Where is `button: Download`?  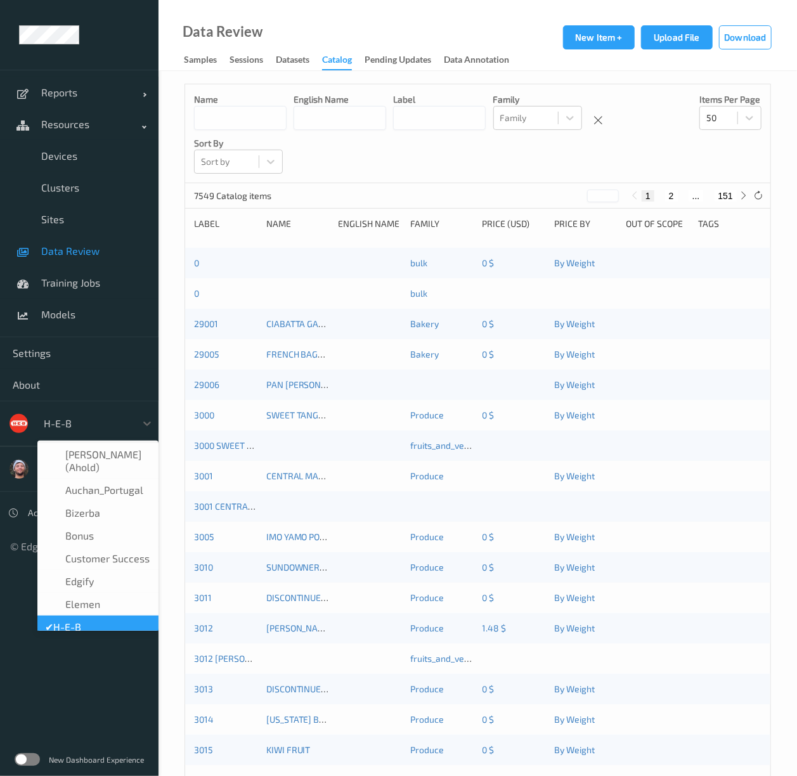 button: Download is located at coordinates (745, 37).